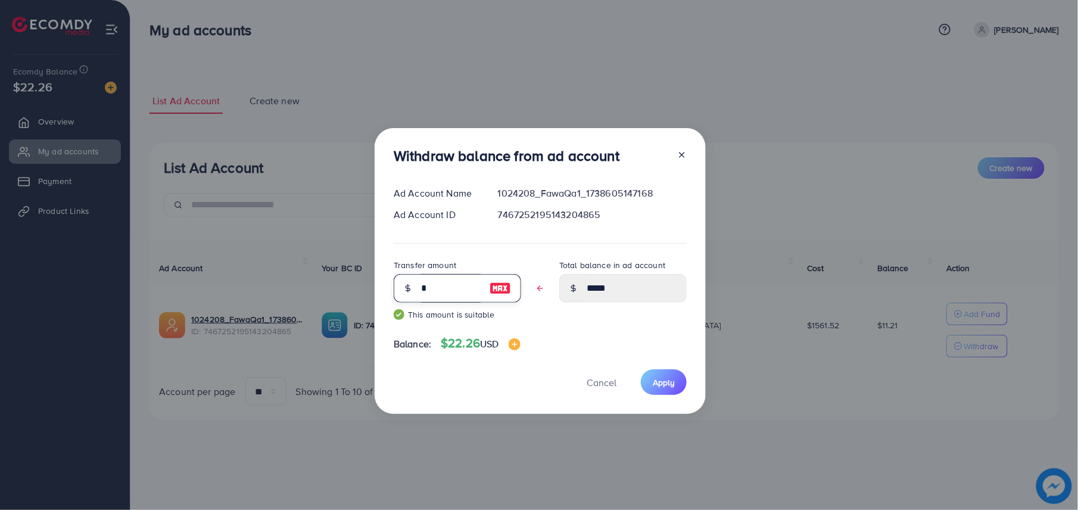 The width and height of the screenshot is (1078, 510). Describe the element at coordinates (663, 382) in the screenshot. I see `button: Apply` at that location.